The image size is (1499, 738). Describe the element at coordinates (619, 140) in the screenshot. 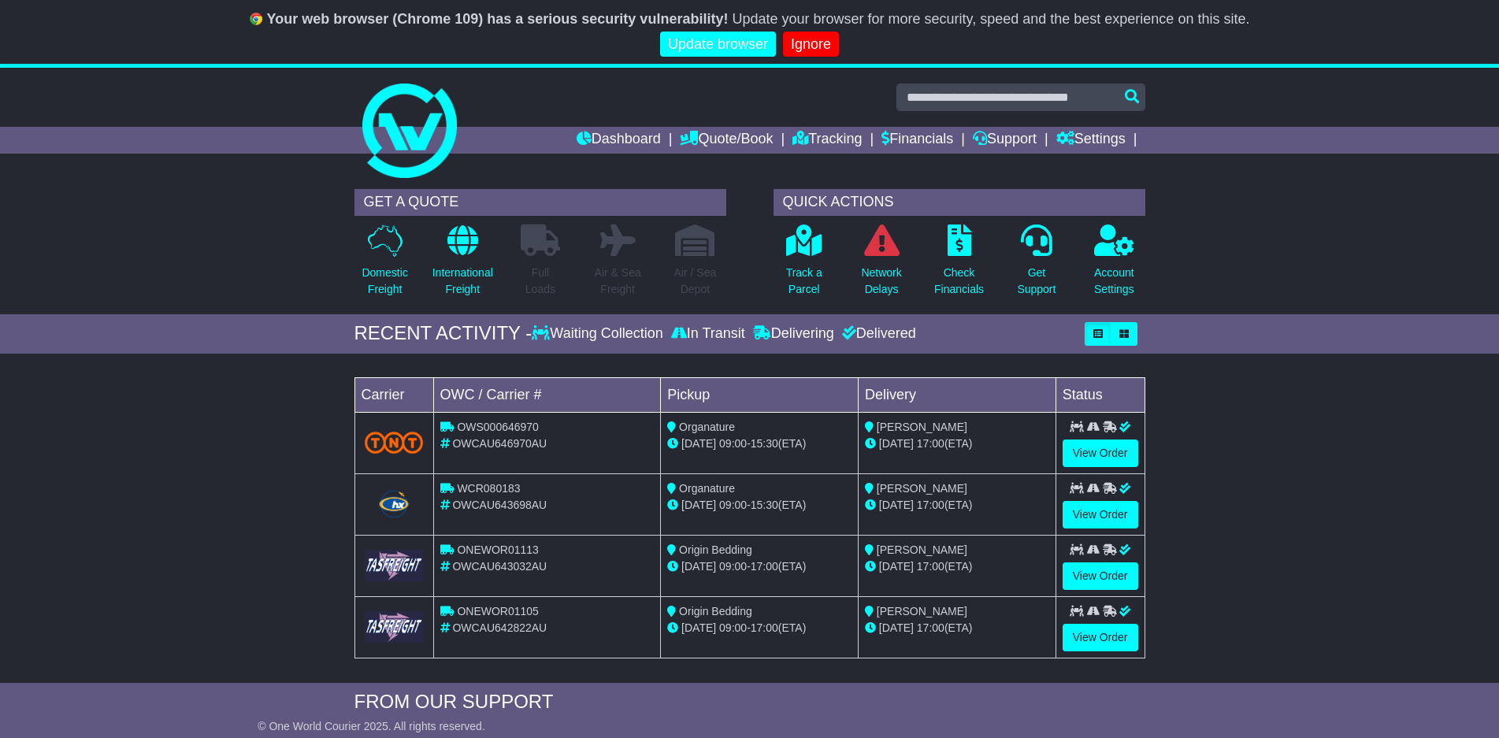

I see `a: Dashboard` at that location.